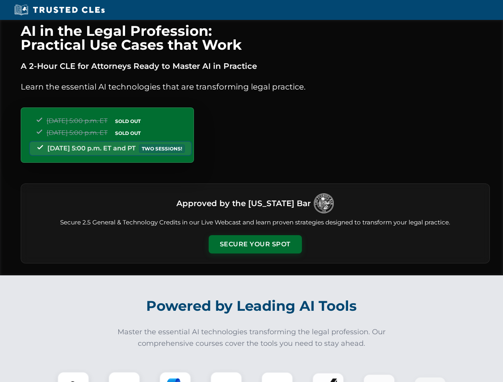 This screenshot has width=503, height=382. Describe the element at coordinates (255, 222) in the screenshot. I see `p: Secure 2.5 General & Technology Credits in our Live Webcast and learn proven strategies designed ...` at that location.